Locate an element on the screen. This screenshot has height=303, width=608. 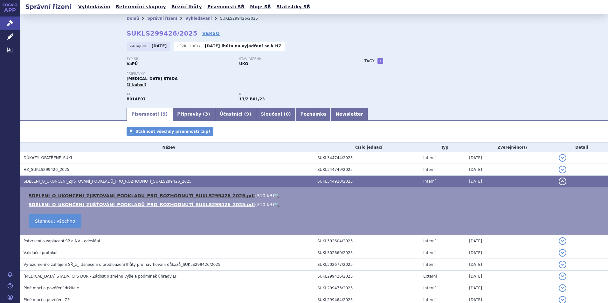
a: Newsletter is located at coordinates (349, 115).